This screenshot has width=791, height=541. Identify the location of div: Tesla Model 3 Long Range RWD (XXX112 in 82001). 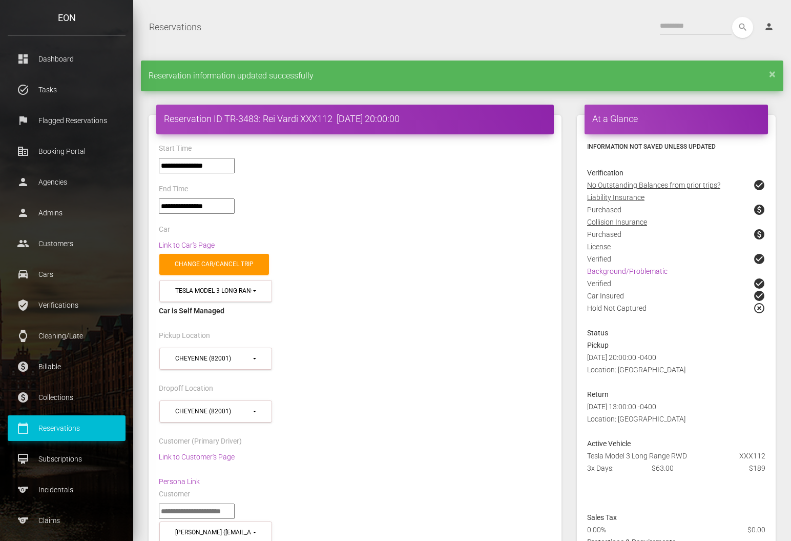
(213, 291).